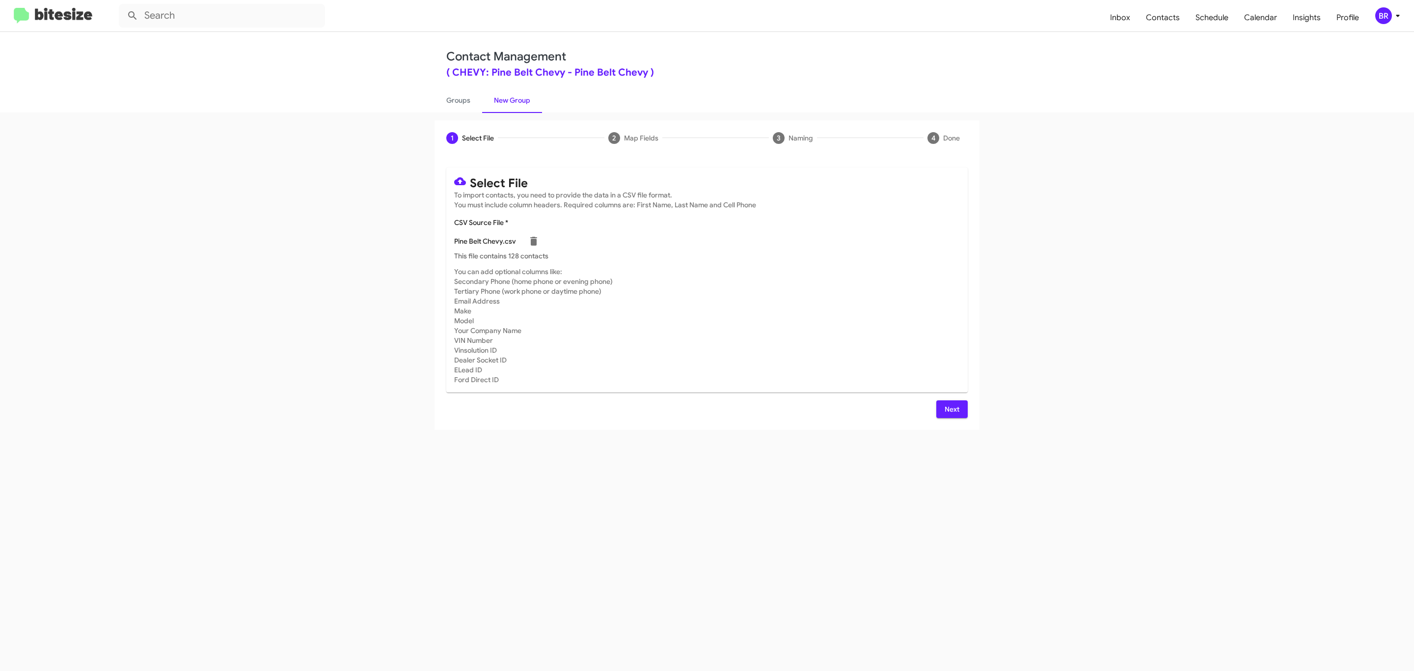 The image size is (1414, 671). I want to click on a: Inbox, so click(1120, 18).